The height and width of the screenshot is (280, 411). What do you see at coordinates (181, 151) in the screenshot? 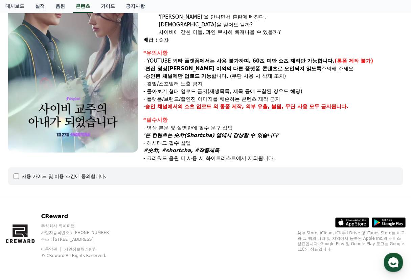
I see `em: #숏챠, #shortcha, #작품제목` at bounding box center [181, 151].